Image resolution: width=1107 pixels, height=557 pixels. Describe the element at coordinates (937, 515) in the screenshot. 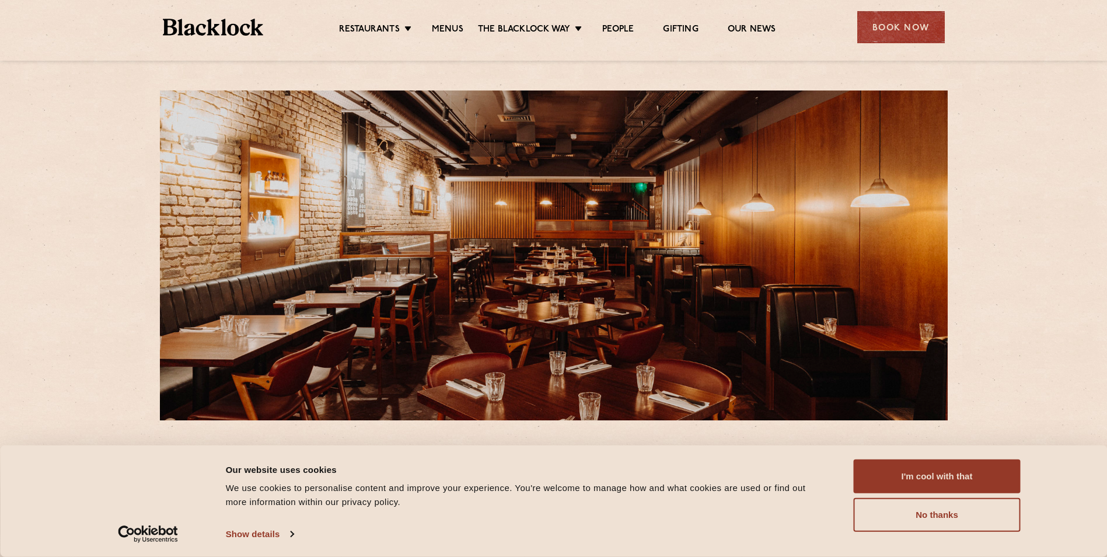

I see `button: No thanks` at that location.